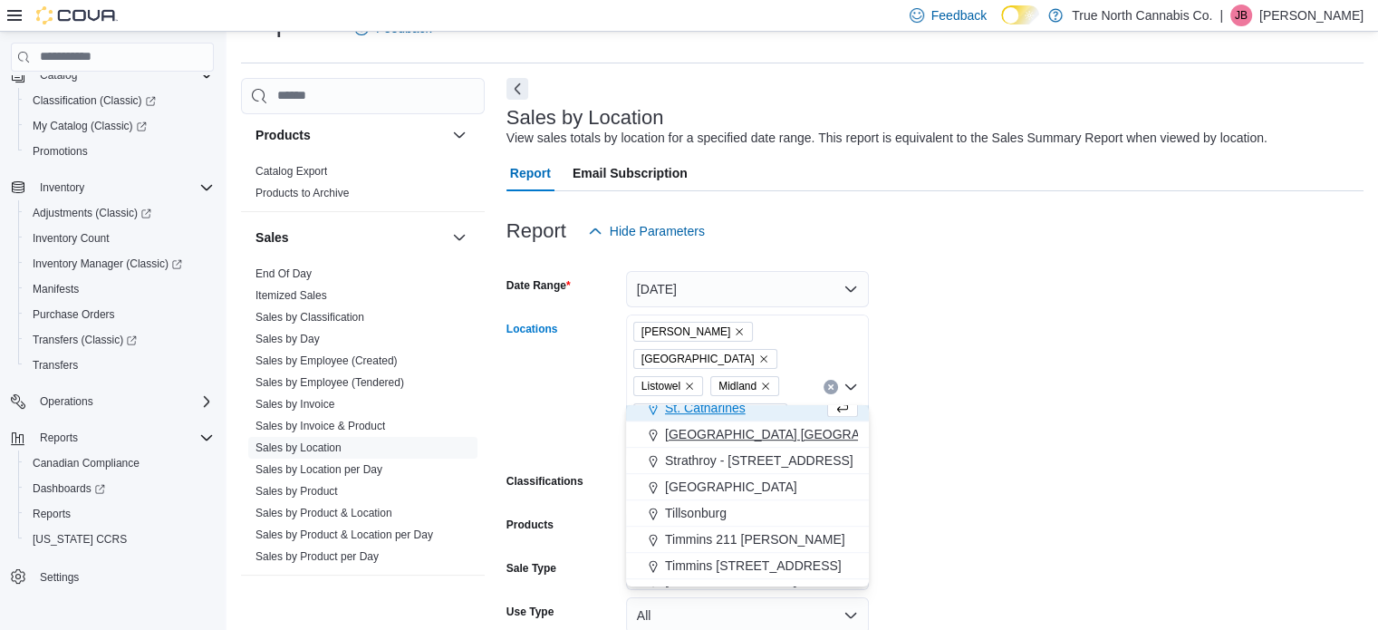 The height and width of the screenshot is (630, 1378). Describe the element at coordinates (60, 151) in the screenshot. I see `a: Promotions` at that location.